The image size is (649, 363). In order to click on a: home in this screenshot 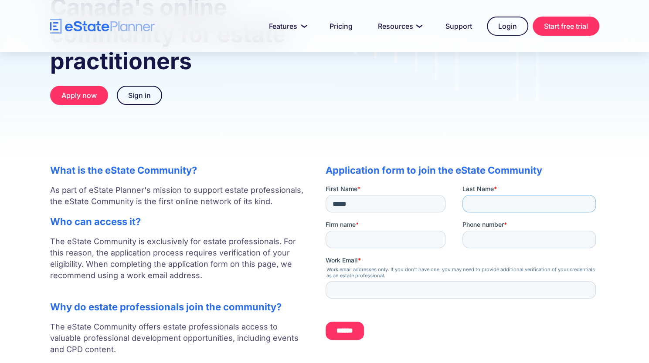, I will do `click(102, 26)`.